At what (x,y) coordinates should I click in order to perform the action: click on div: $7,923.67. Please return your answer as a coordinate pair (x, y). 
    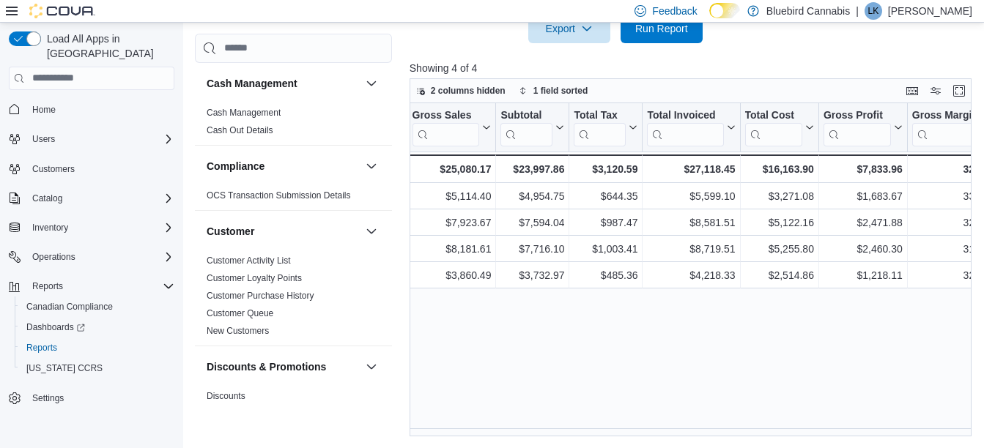
    Looking at the image, I should click on (451, 223).